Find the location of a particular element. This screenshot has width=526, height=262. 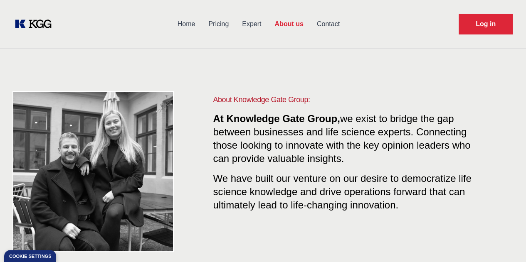

a: Contact is located at coordinates (328, 24).